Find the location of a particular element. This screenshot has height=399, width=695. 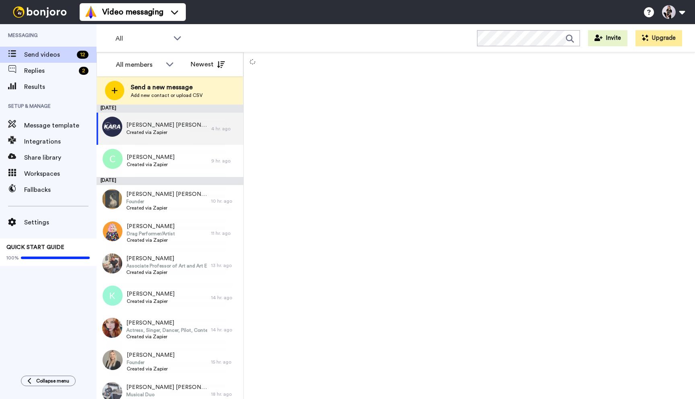

span: Musical Duo is located at coordinates (166, 394).